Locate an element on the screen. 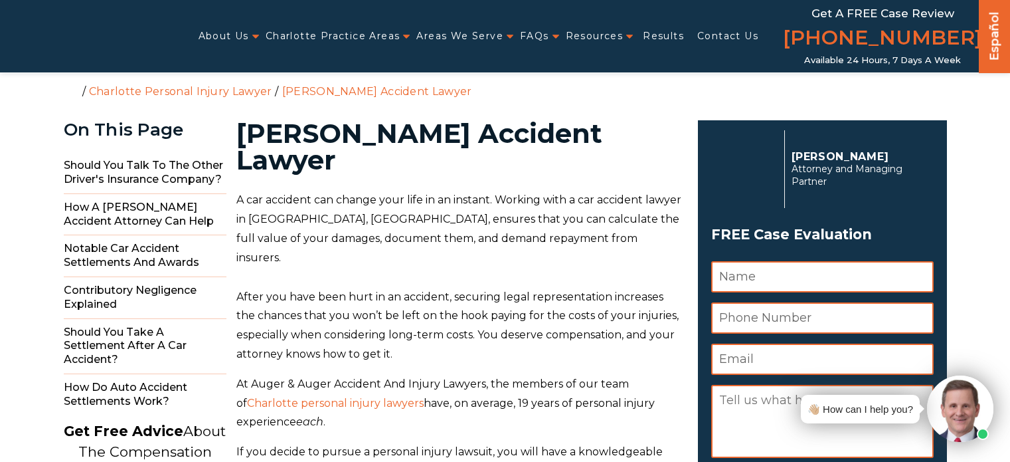  a: Charlotte Personal Injury Lawyer is located at coordinates (181, 91).